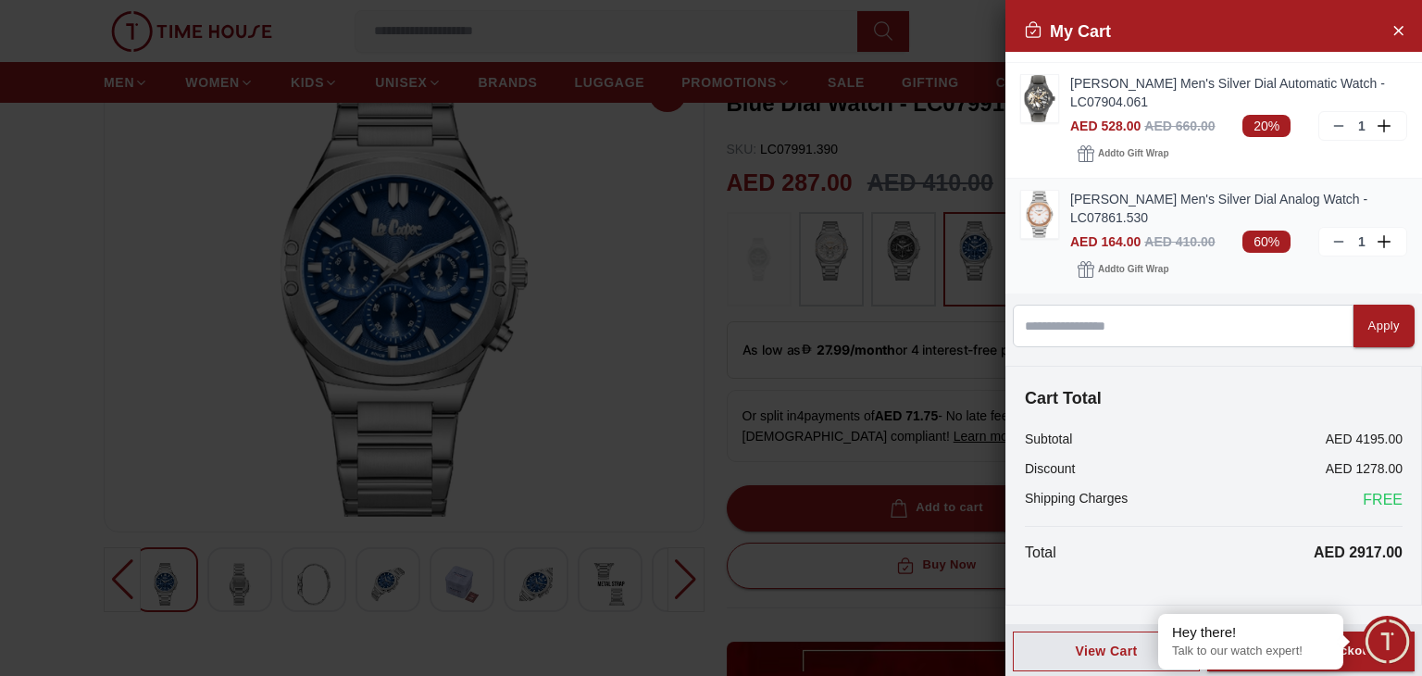  What do you see at coordinates (1179, 126) in the screenshot?
I see `span: AED 660.00` at bounding box center [1179, 126].